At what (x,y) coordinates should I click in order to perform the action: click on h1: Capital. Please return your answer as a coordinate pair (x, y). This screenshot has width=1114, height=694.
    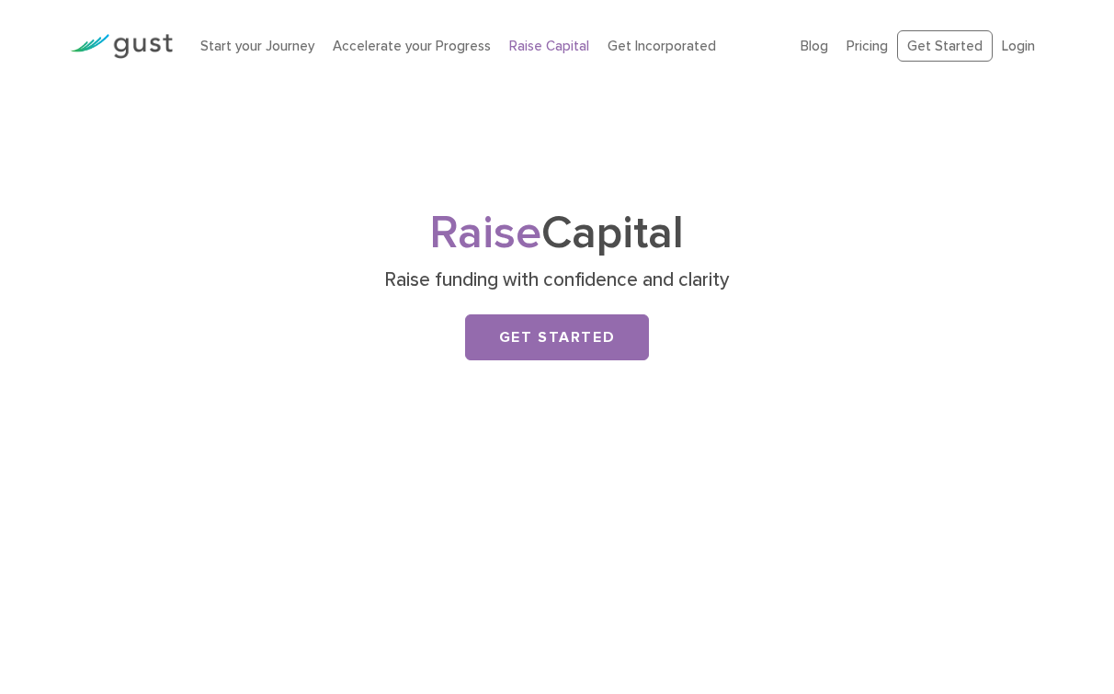
    Looking at the image, I should click on (557, 233).